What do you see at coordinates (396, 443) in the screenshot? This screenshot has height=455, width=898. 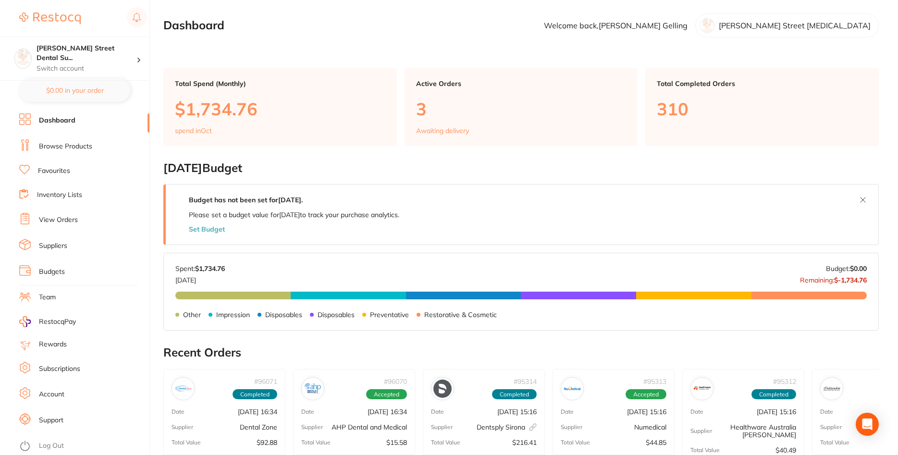 I see `p: $15.58` at bounding box center [396, 443].